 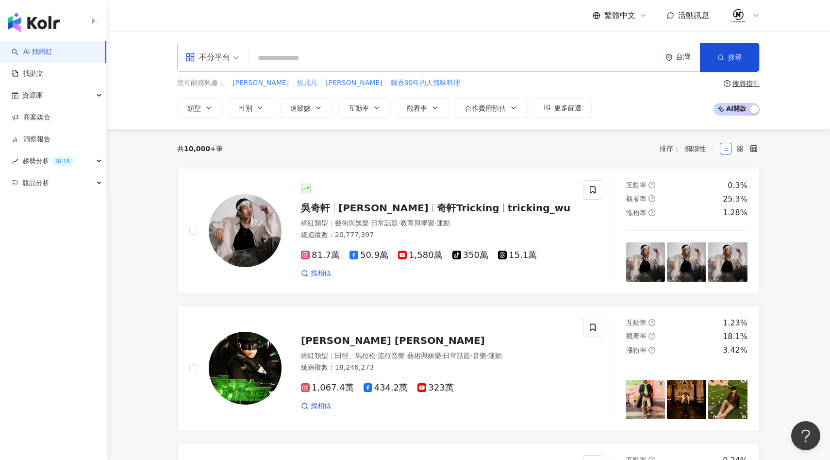 I want to click on span: 類型, so click(x=194, y=108).